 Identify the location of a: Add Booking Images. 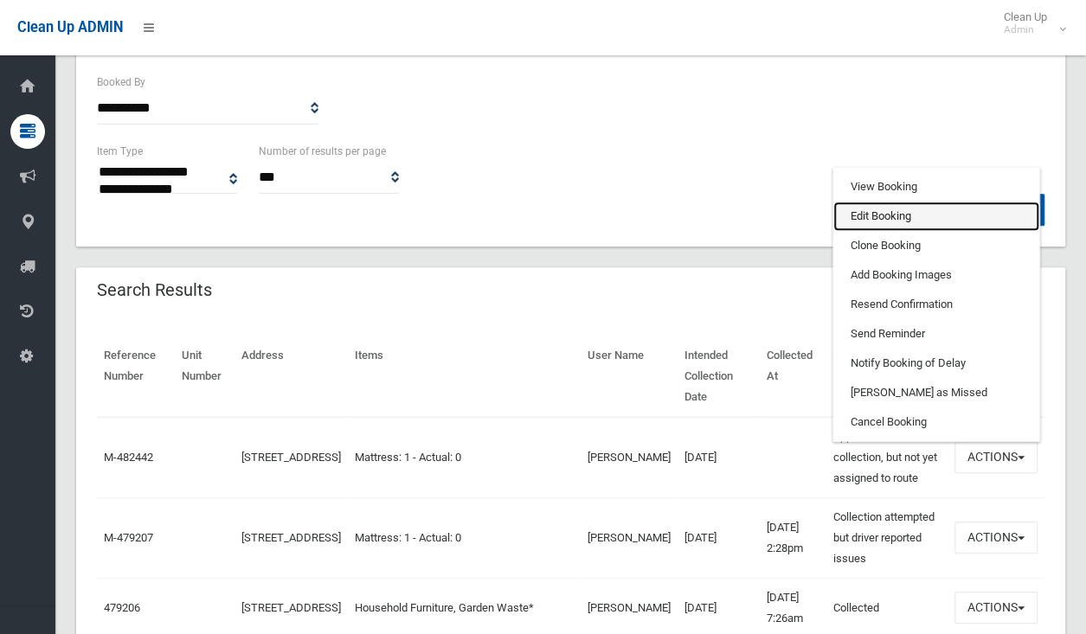
(936, 275).